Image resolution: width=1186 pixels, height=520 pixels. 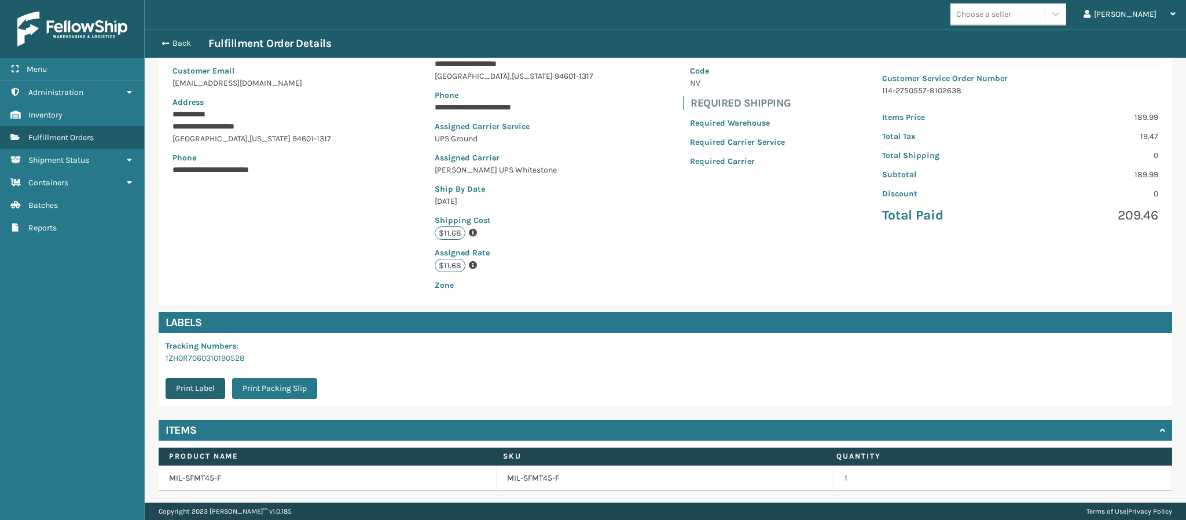 What do you see at coordinates (1106, 511) in the screenshot?
I see `a: Terms of Use` at bounding box center [1106, 511].